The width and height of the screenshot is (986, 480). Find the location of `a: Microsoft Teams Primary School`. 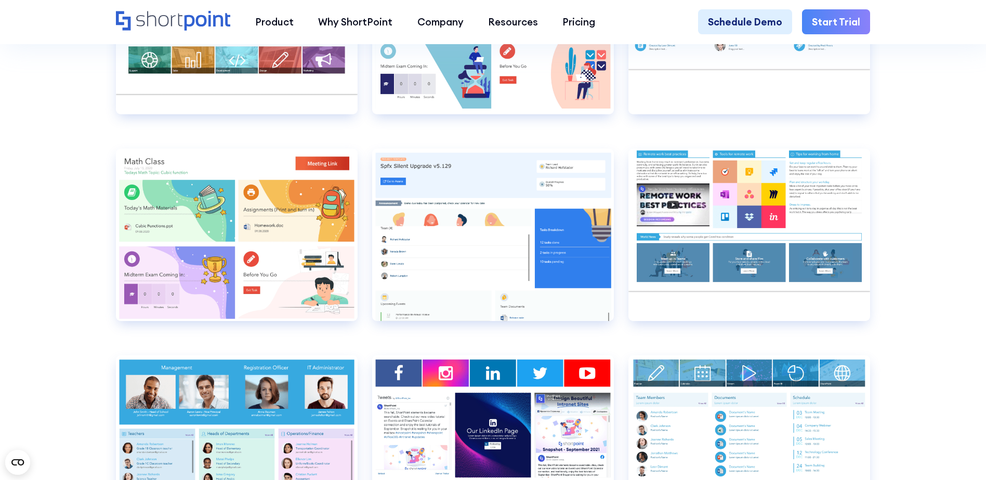

a: Microsoft Teams Primary School is located at coordinates (237, 245).